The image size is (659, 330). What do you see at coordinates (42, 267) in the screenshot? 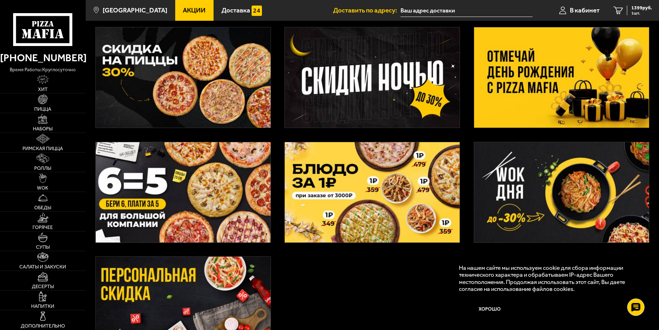
I see `span: Салаты и закуски` at bounding box center [42, 267].